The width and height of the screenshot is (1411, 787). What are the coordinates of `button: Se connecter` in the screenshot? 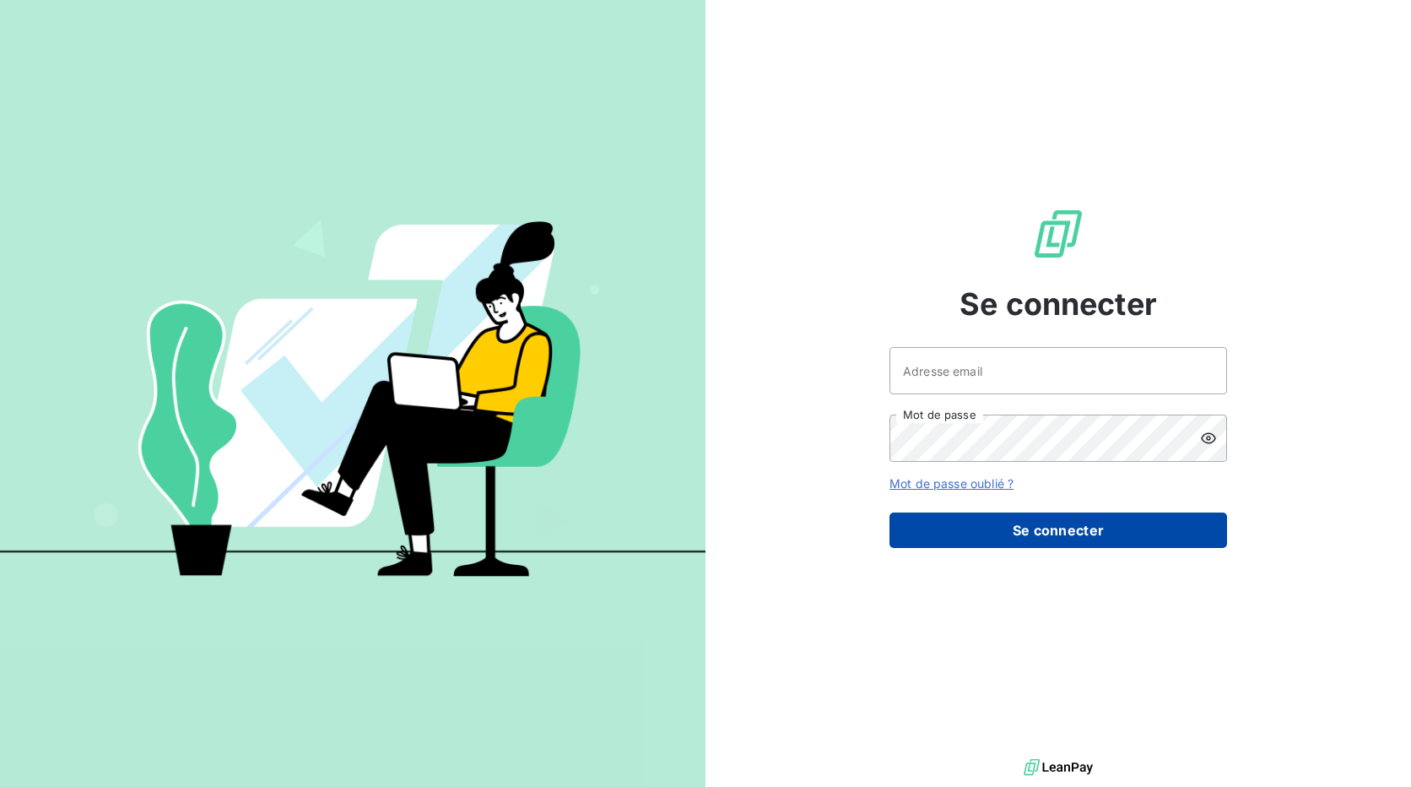 It's located at (1059, 530).